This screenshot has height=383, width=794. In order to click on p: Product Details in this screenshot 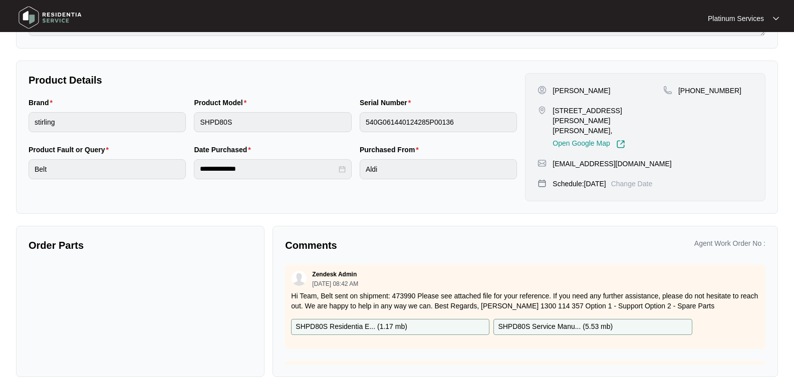, I will do `click(272, 80)`.